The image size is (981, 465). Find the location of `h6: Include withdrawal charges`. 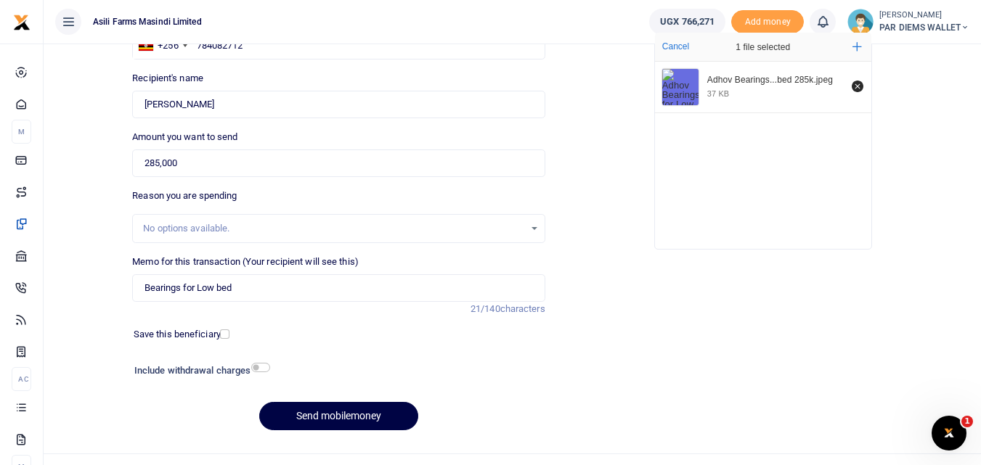

h6: Include withdrawal charges is located at coordinates (199, 371).